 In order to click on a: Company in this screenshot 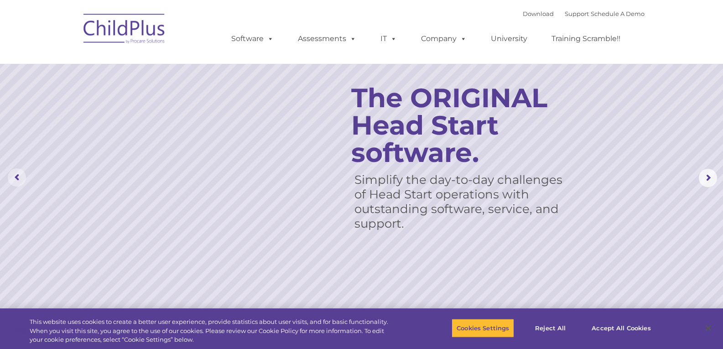, I will do `click(444, 39)`.